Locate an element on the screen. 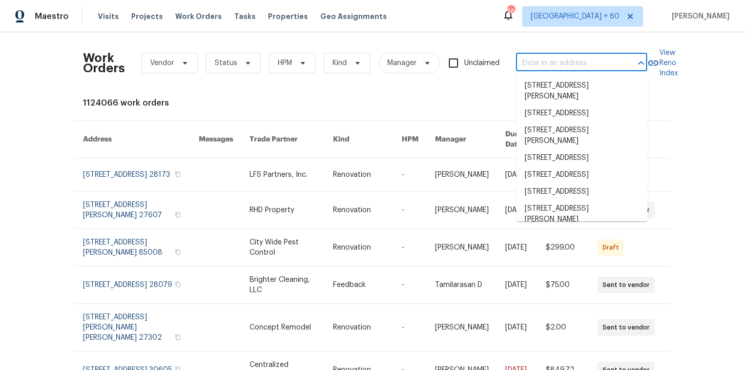  td: Concept Remodel is located at coordinates (283, 327).